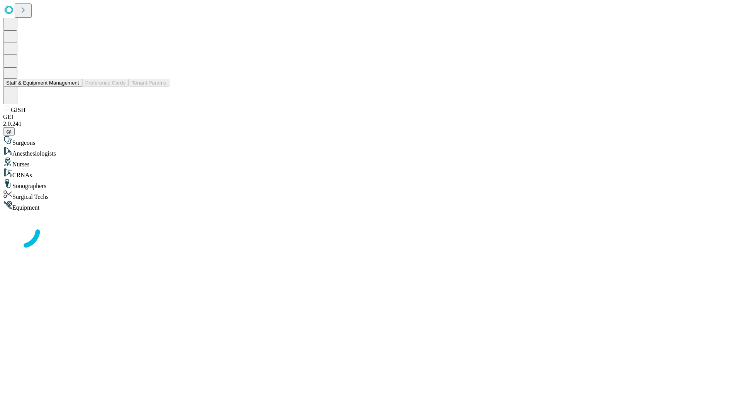 The image size is (741, 417). I want to click on div: GEI, so click(370, 117).